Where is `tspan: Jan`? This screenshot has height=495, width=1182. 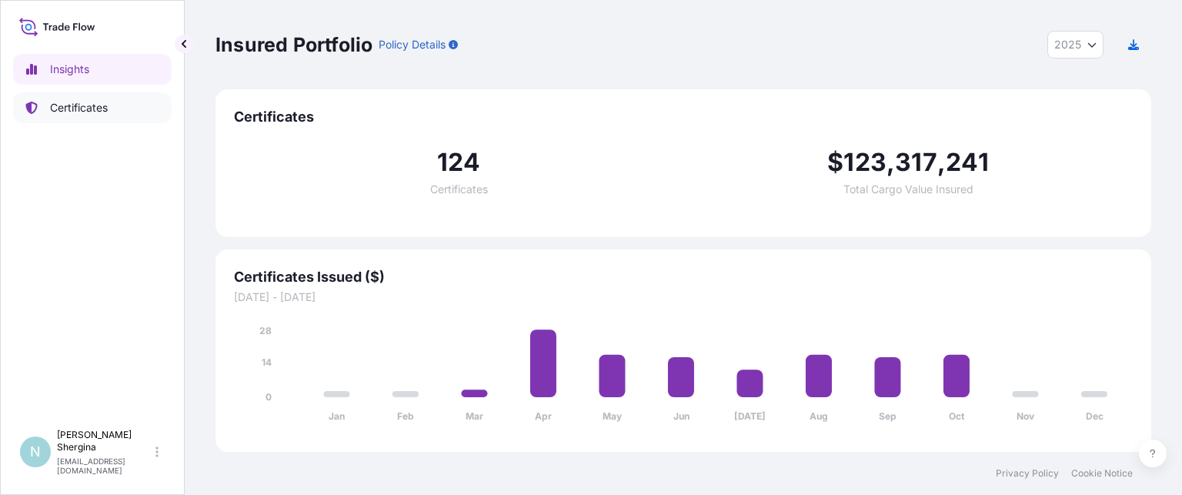
tspan: Jan is located at coordinates (336, 416).